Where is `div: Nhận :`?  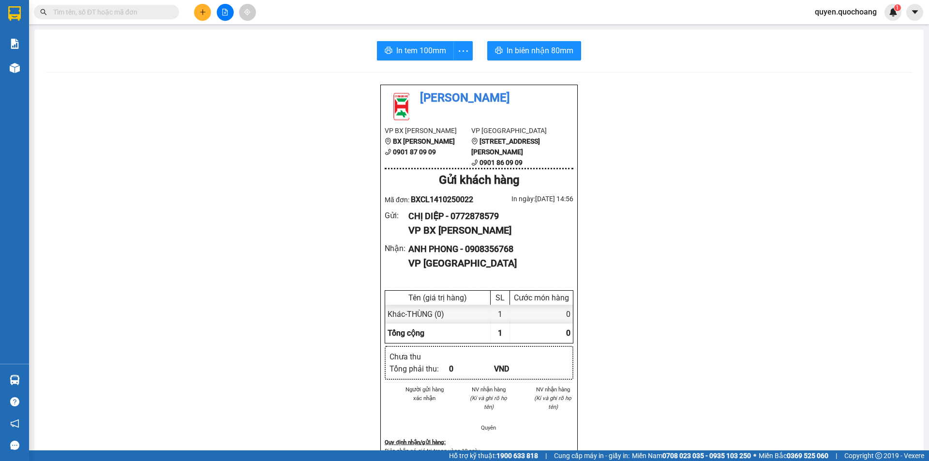
div: Nhận : is located at coordinates (396, 248).